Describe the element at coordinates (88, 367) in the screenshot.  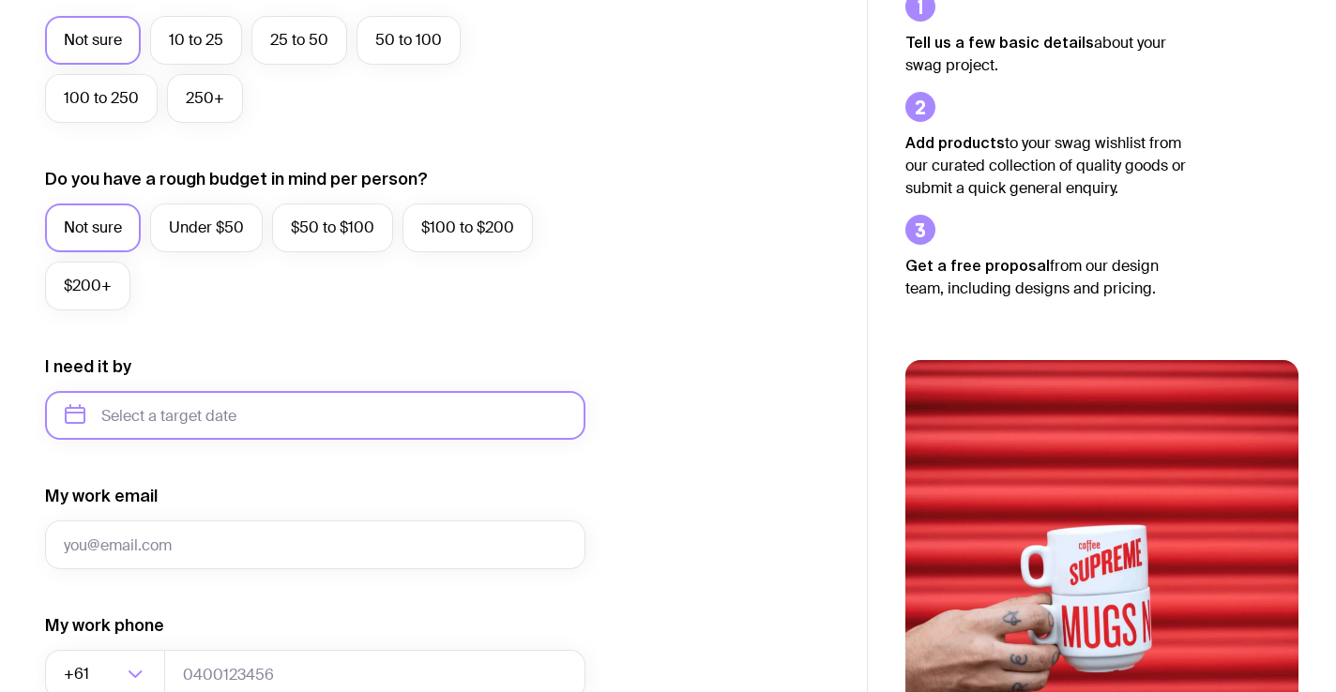
I see `label: I need it by` at that location.